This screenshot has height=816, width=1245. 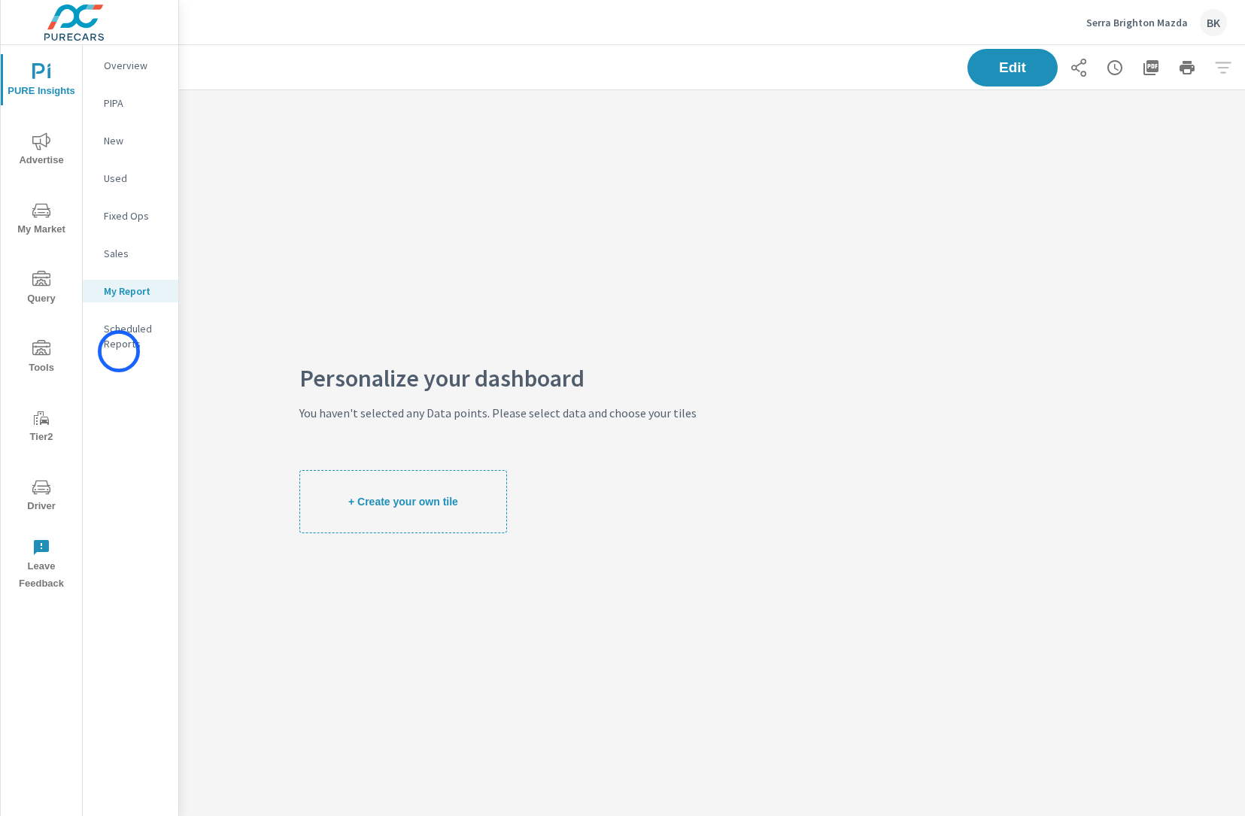 What do you see at coordinates (135, 65) in the screenshot?
I see `p: Overview` at bounding box center [135, 65].